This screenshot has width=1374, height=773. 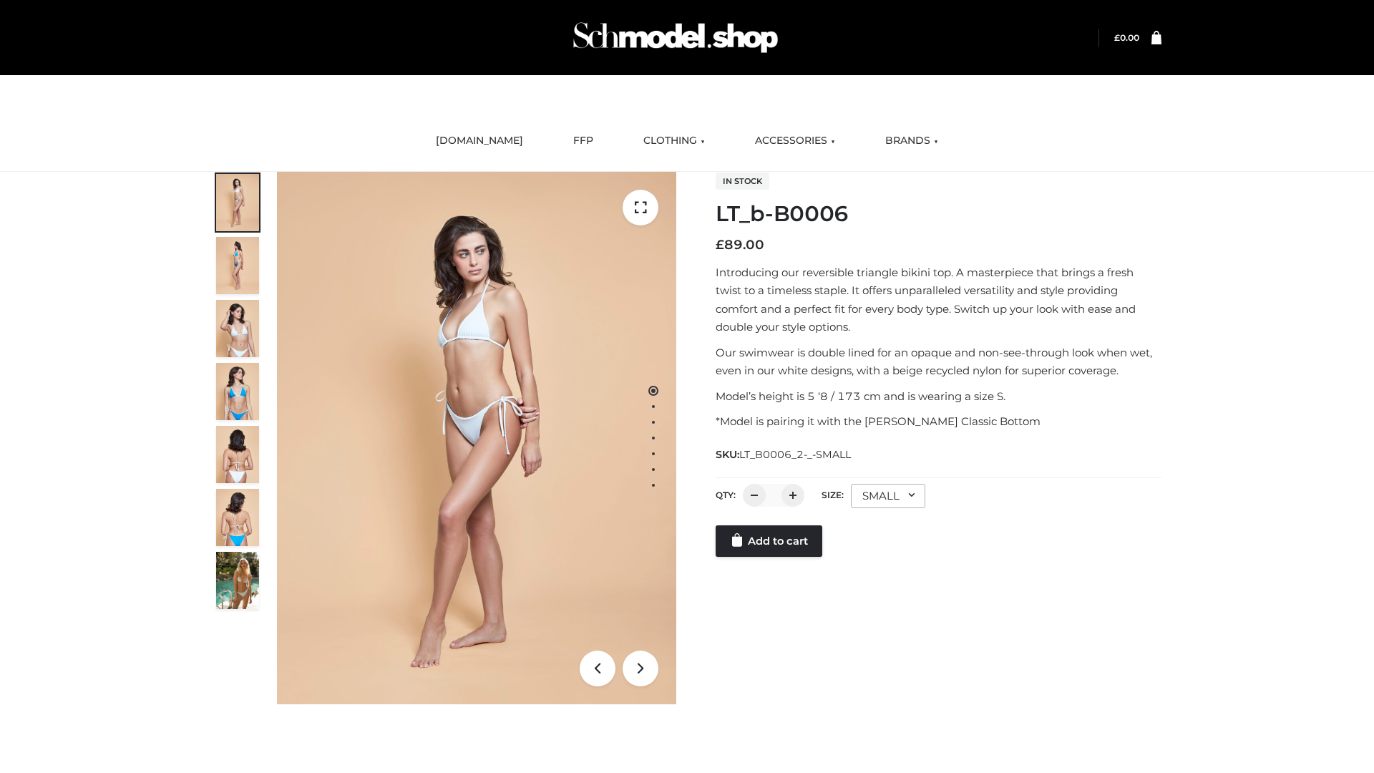 I want to click on img: ArielClassicBikiniTop_CloudNine_AzureSky_OW114ECO_3-scaled.jpg, so click(x=238, y=328).